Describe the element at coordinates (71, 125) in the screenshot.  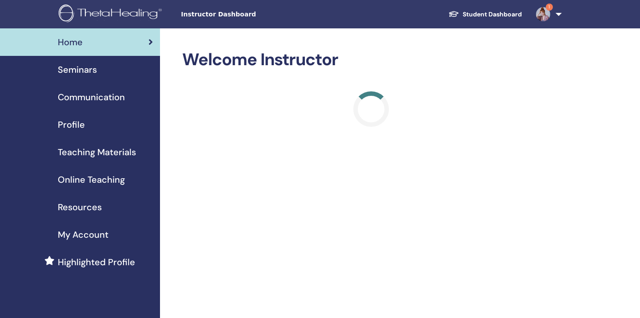
I see `span: Profile` at that location.